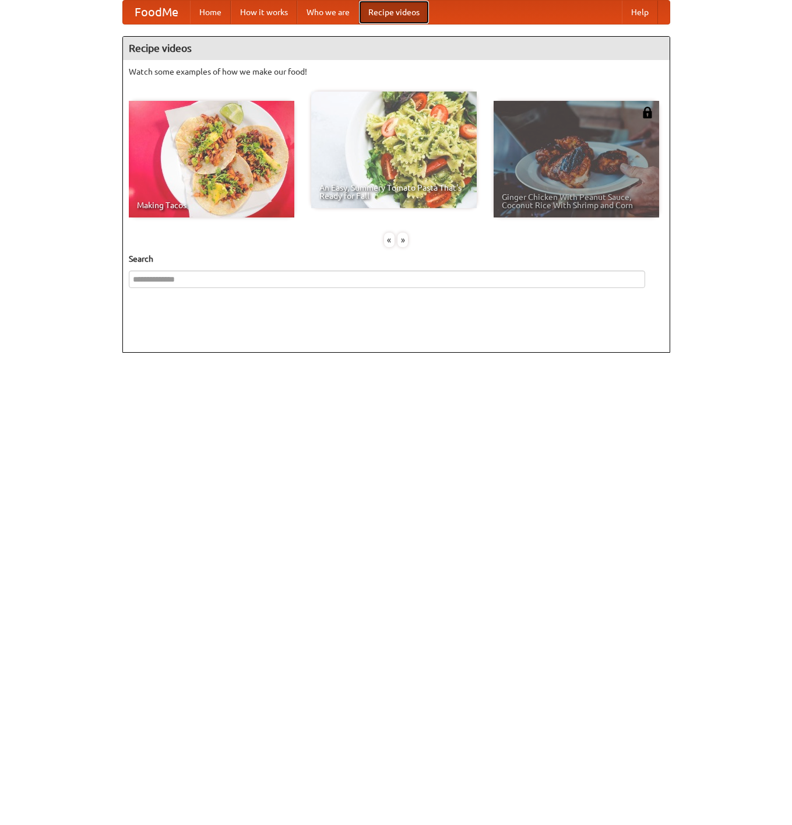 The width and height of the screenshot is (792, 825). What do you see at coordinates (212, 159) in the screenshot?
I see `a: Making Tacos` at bounding box center [212, 159].